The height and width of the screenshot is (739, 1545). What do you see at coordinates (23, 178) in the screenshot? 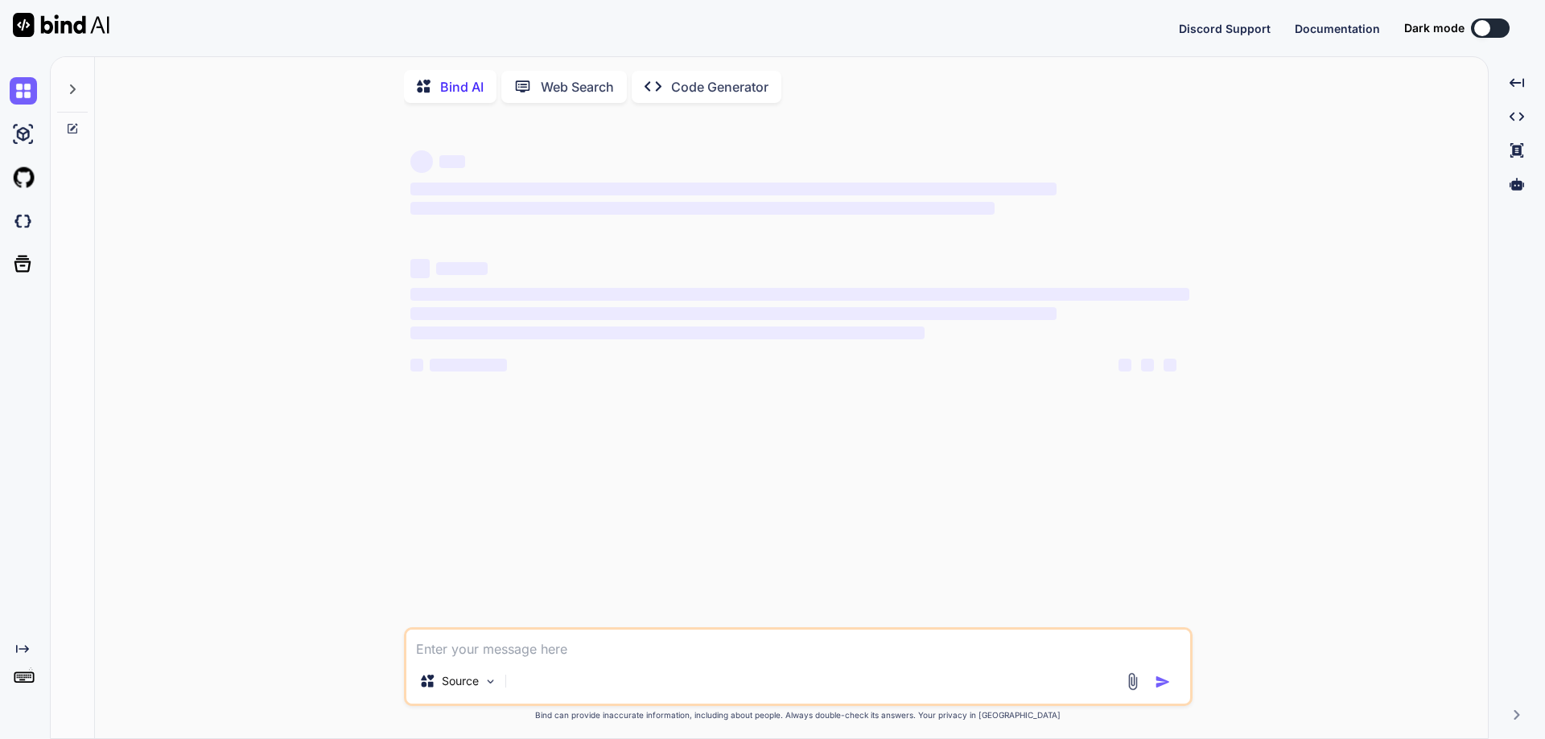
I see `img: githubLight` at bounding box center [23, 178].